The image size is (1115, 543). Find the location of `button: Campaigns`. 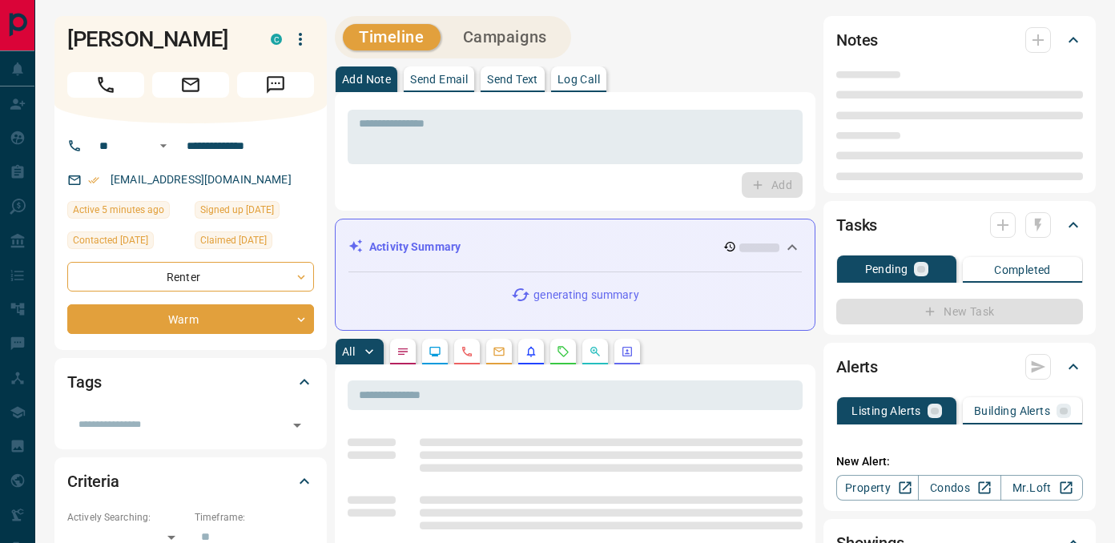

button: Campaigns is located at coordinates (504, 37).